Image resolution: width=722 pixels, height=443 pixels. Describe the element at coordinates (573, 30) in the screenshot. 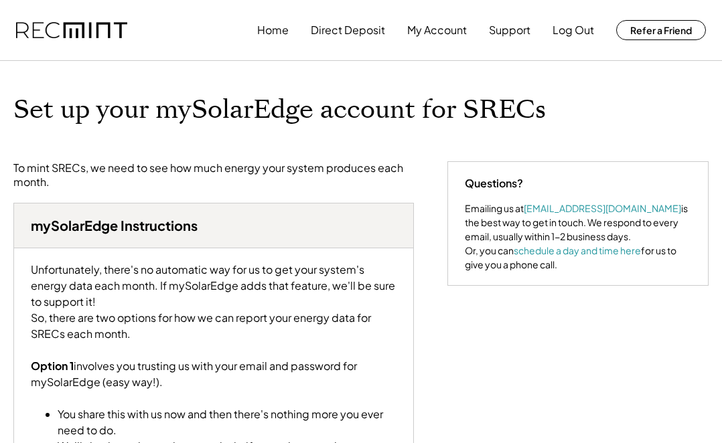

I see `button: Log Out` at that location.